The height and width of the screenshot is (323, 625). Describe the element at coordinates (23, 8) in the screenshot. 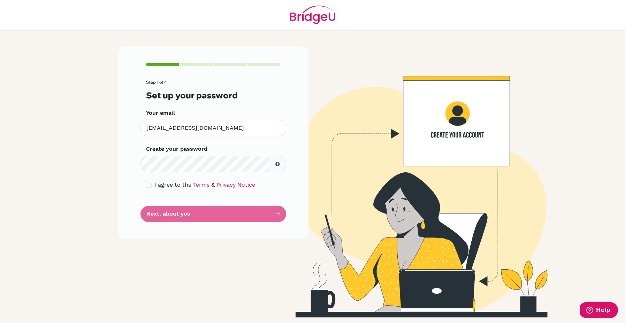

I see `span: Help` at that location.